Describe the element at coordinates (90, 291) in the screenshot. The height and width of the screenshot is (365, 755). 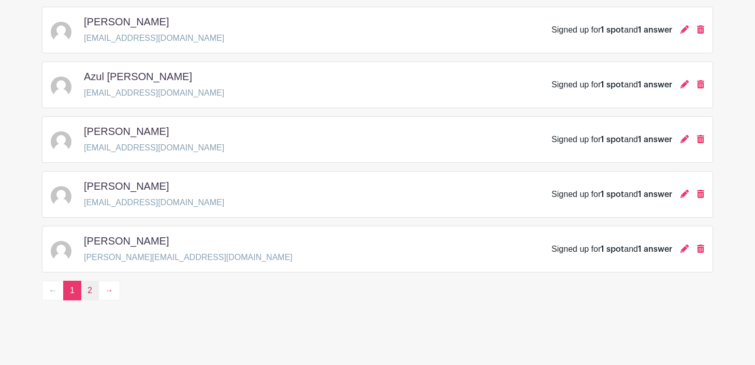
I see `a: 2` at that location.